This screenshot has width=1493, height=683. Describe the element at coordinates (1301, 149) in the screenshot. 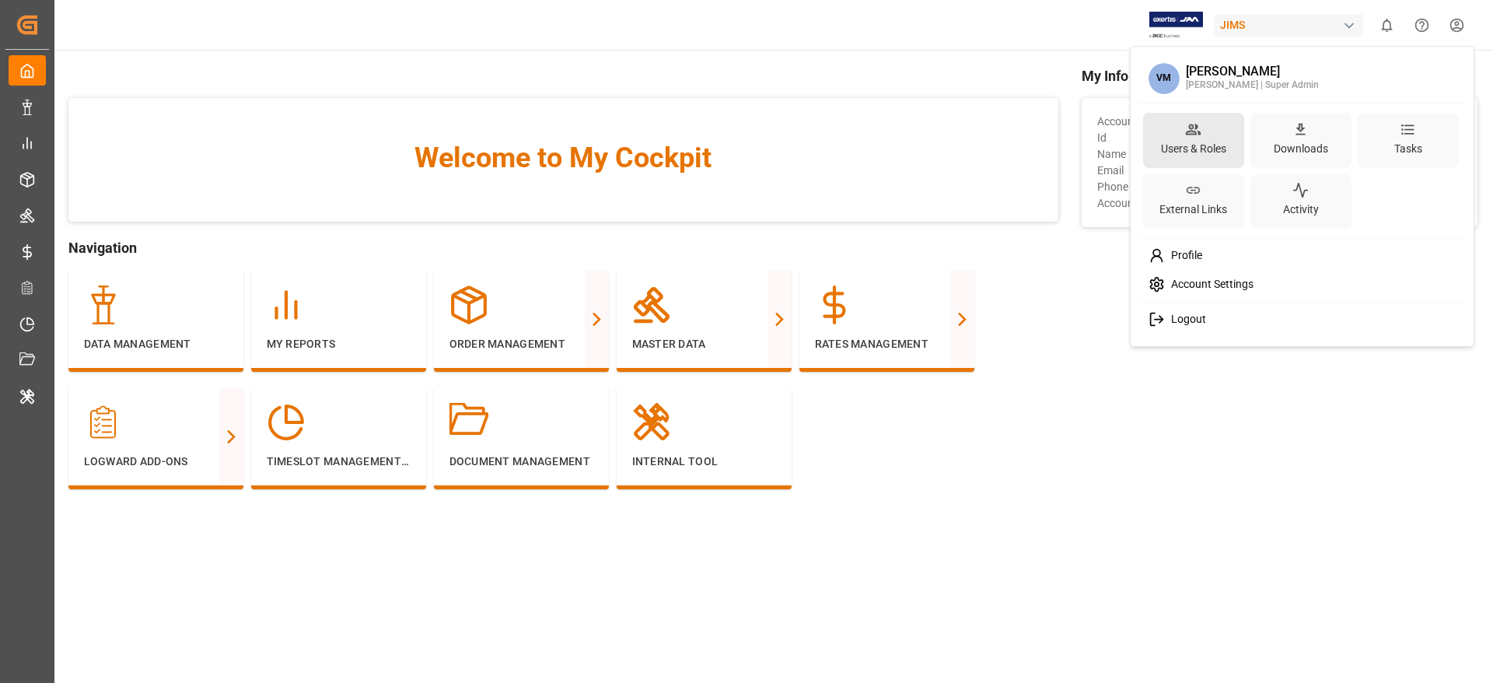

I see `div: Downloads` at that location.